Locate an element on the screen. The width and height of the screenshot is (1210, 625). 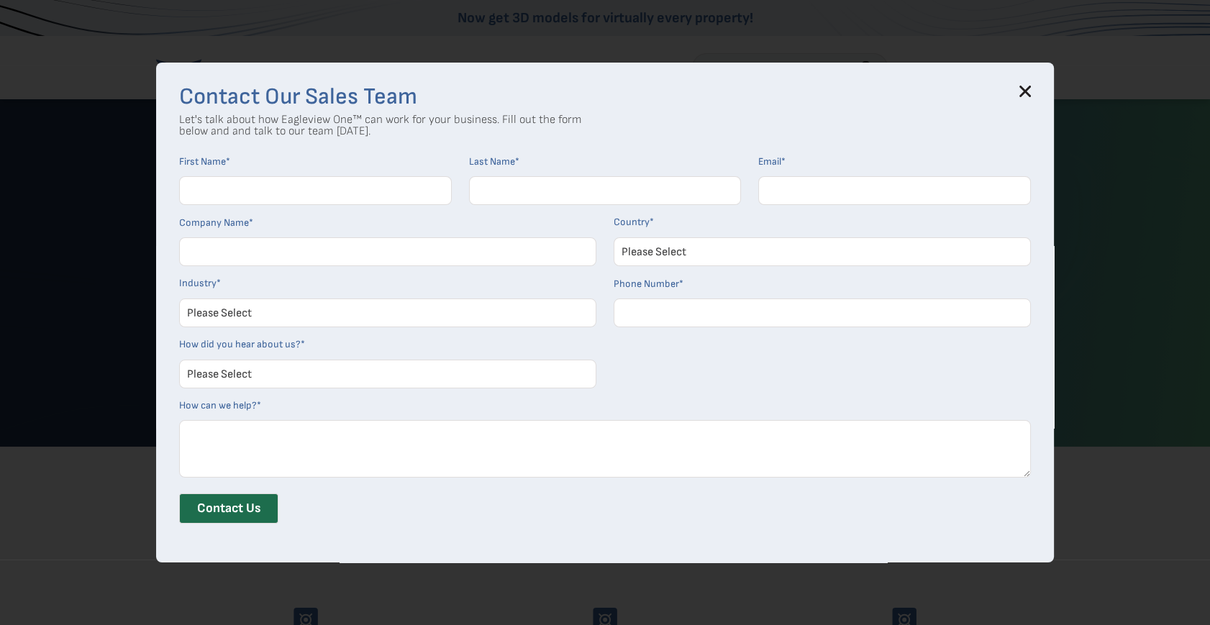
span: Country is located at coordinates (632, 222).